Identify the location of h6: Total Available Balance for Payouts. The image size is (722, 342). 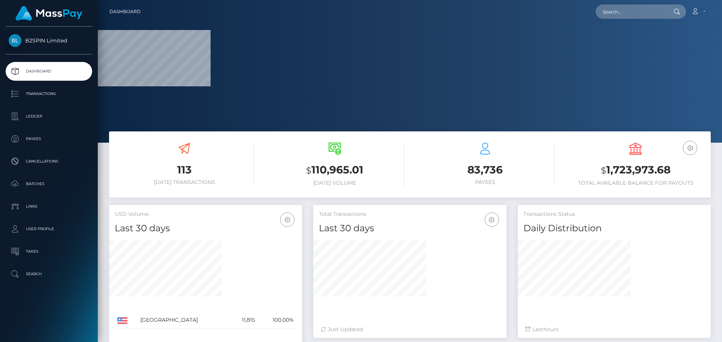
(635, 183).